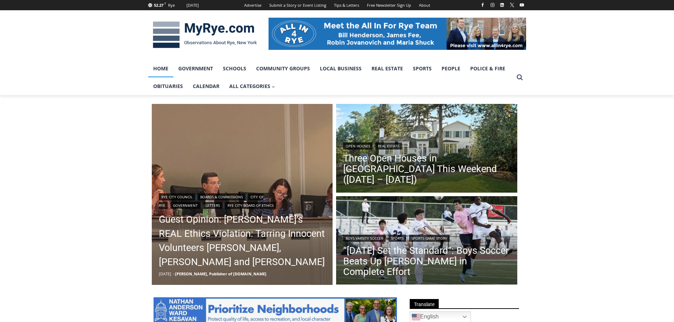 Image resolution: width=674 pixels, height=322 pixels. Describe the element at coordinates (221, 197) in the screenshot. I see `a: Boards & Commissions` at that location.